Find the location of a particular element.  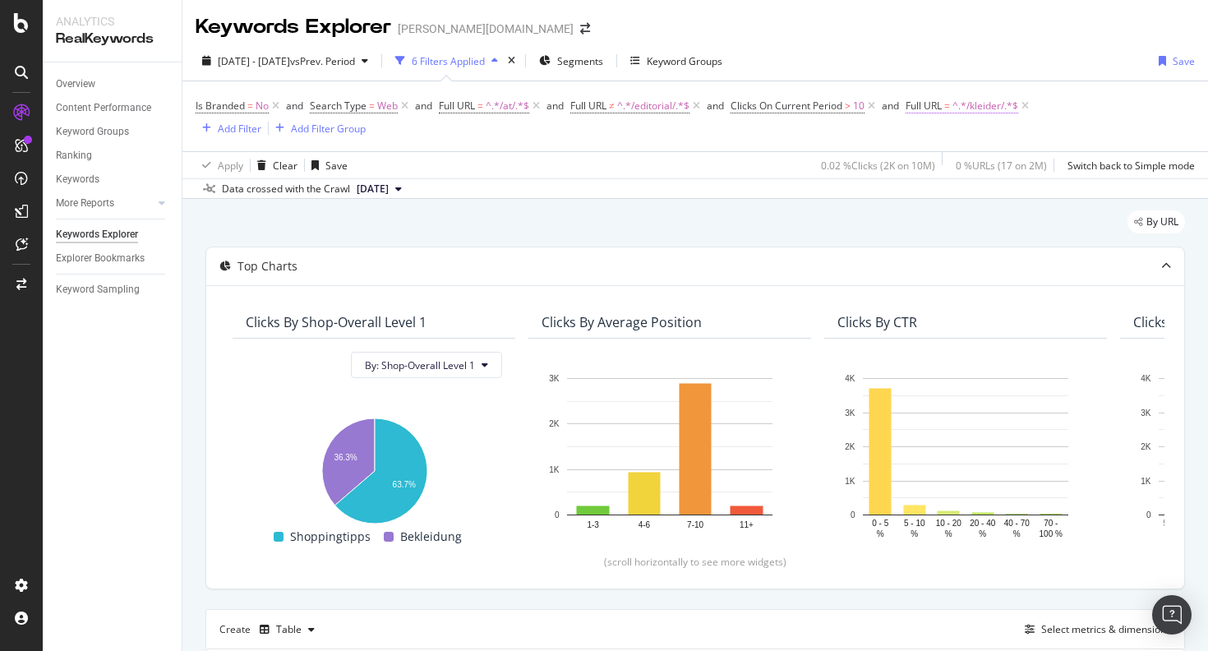

button: Select metrics & dimensions is located at coordinates (1095, 629).